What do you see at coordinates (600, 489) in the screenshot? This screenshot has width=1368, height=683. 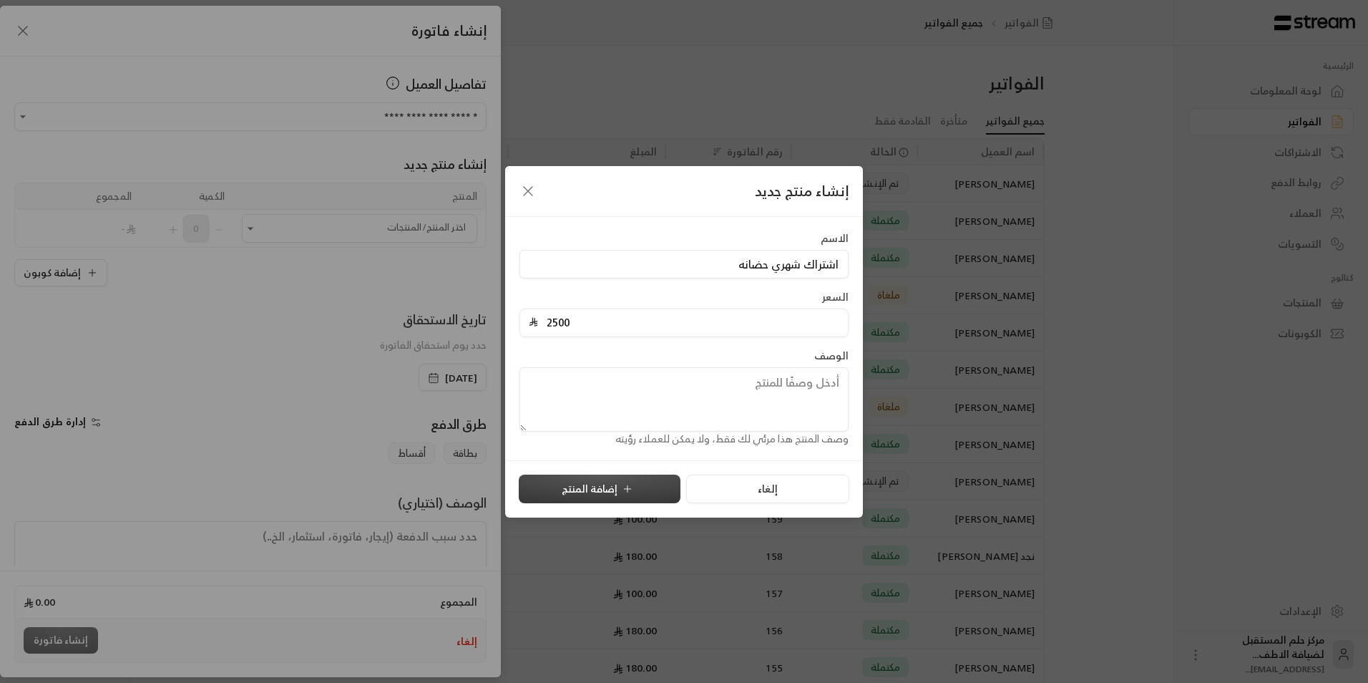 I see `button: إضافة المنتج` at bounding box center [600, 489].